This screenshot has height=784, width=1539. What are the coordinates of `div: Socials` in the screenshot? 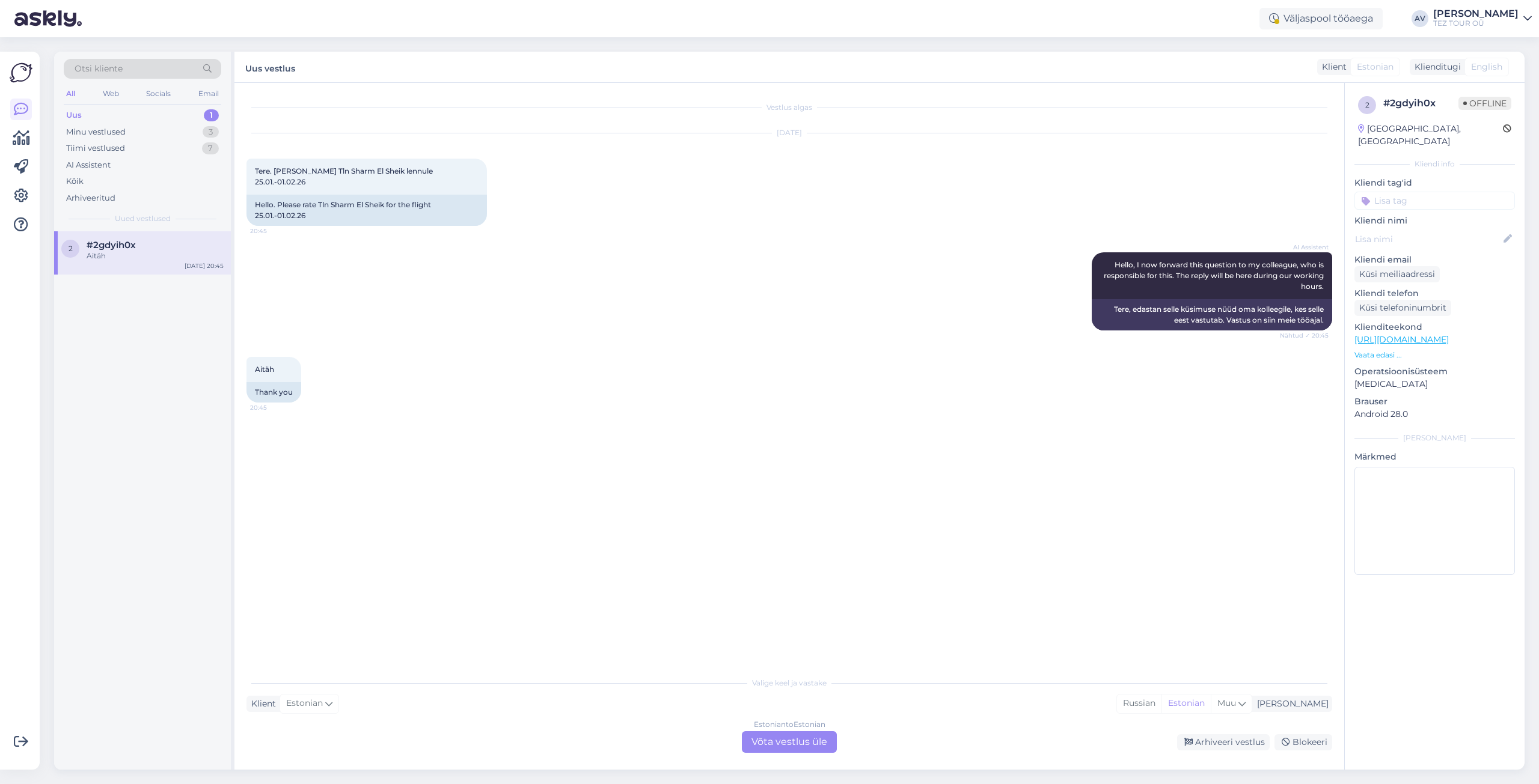 It's located at (158, 94).